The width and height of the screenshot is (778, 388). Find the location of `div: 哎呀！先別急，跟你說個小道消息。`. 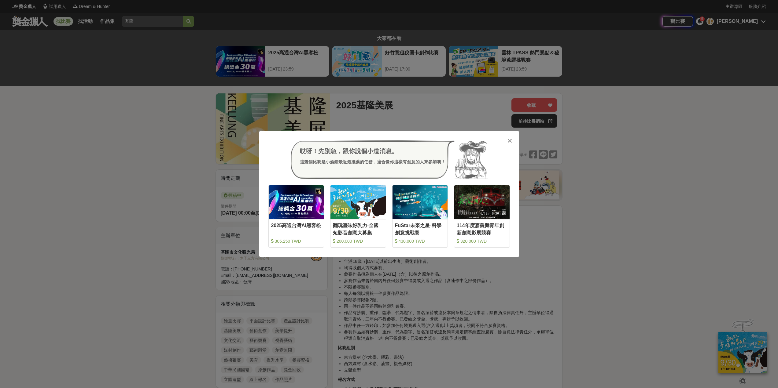

div: 哎呀！先別急，跟你說個小道消息。 is located at coordinates (373, 151).